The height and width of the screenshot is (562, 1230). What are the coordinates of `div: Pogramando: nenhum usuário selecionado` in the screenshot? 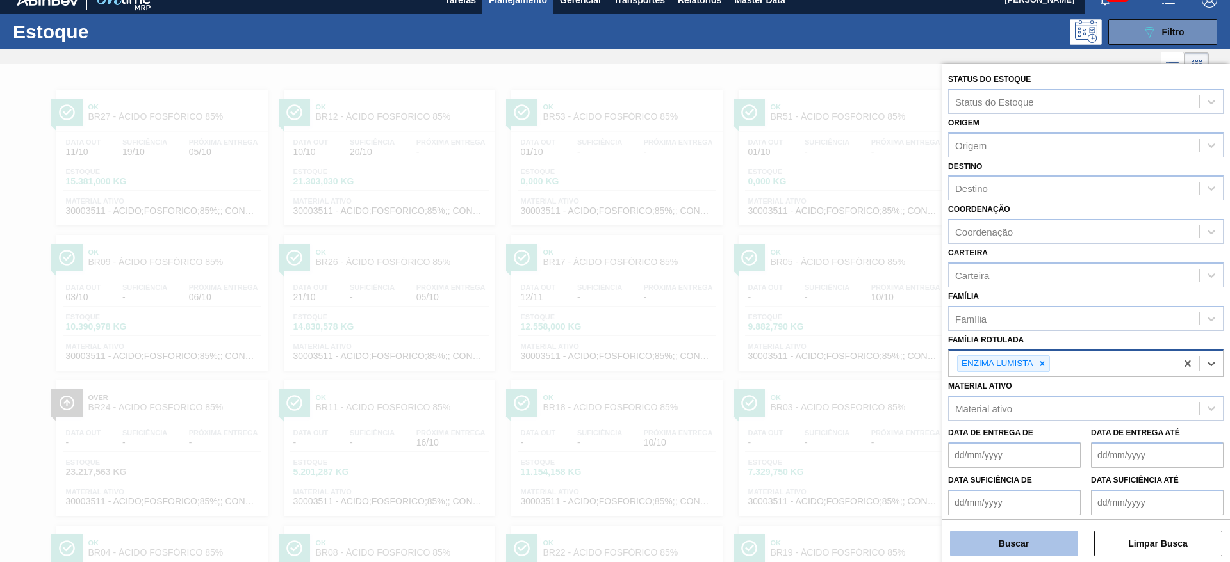 It's located at (1086, 32).